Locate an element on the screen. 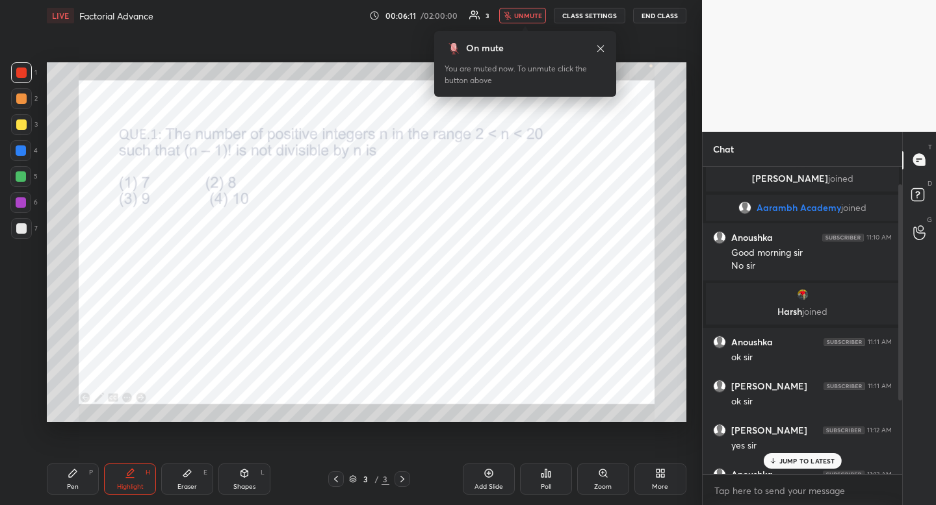  div: Highlight is located at coordinates (130, 487).